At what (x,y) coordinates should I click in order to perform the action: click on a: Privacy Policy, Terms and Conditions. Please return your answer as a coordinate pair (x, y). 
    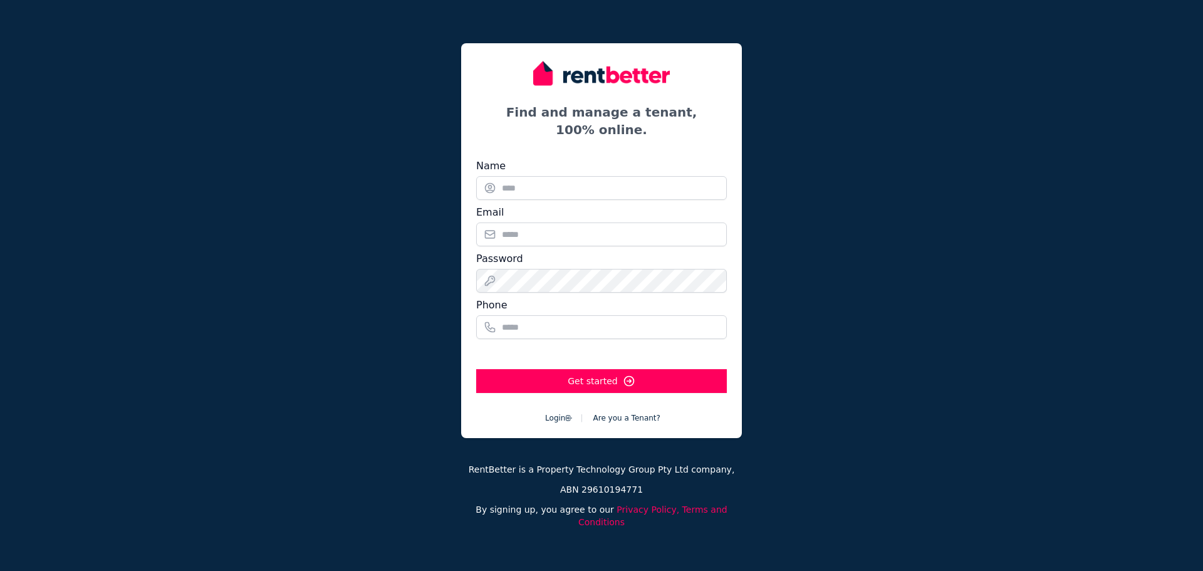
    Looking at the image, I should click on (653, 516).